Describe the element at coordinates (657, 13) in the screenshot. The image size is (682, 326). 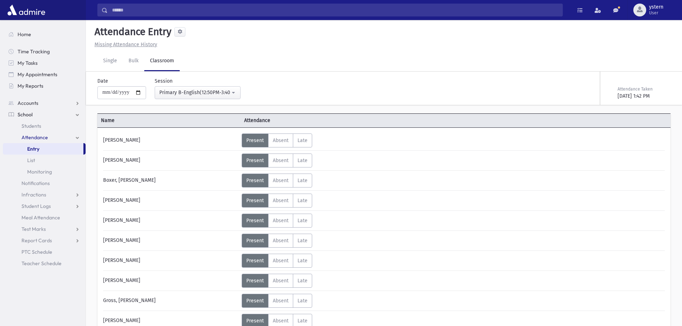
I see `span: User` at that location.